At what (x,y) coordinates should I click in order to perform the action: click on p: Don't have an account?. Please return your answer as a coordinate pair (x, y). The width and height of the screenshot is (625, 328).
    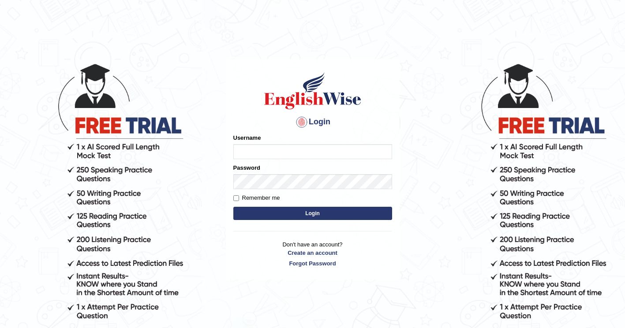
    Looking at the image, I should click on (313, 254).